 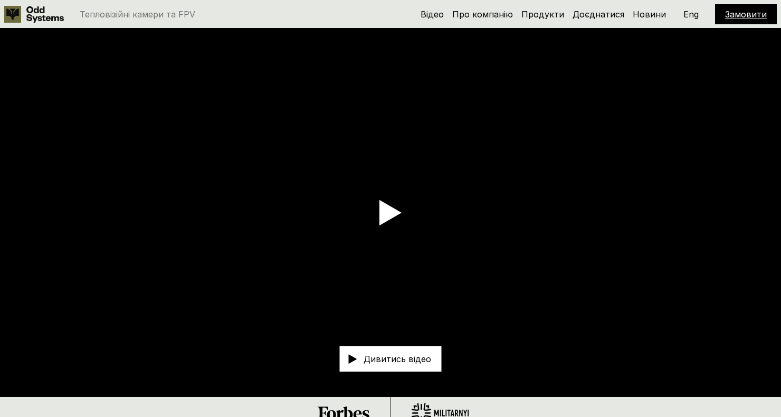 What do you see at coordinates (690, 14) in the screenshot?
I see `p: Eng` at bounding box center [690, 14].